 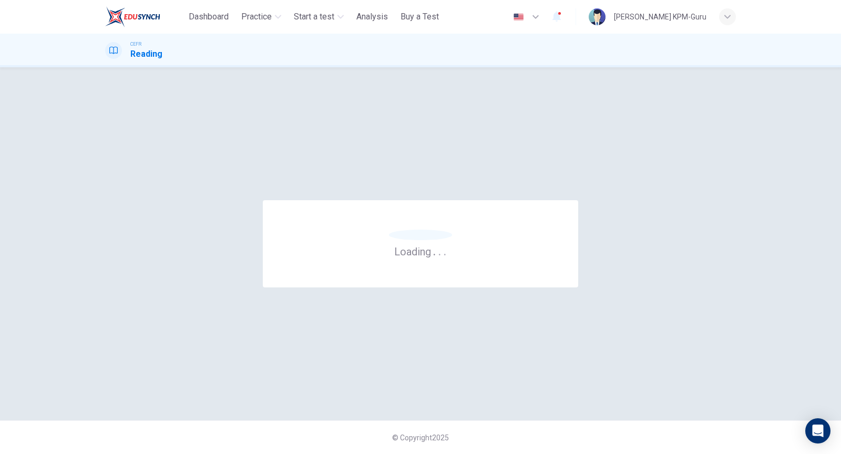 What do you see at coordinates (209, 17) in the screenshot?
I see `span: Dashboard` at bounding box center [209, 17].